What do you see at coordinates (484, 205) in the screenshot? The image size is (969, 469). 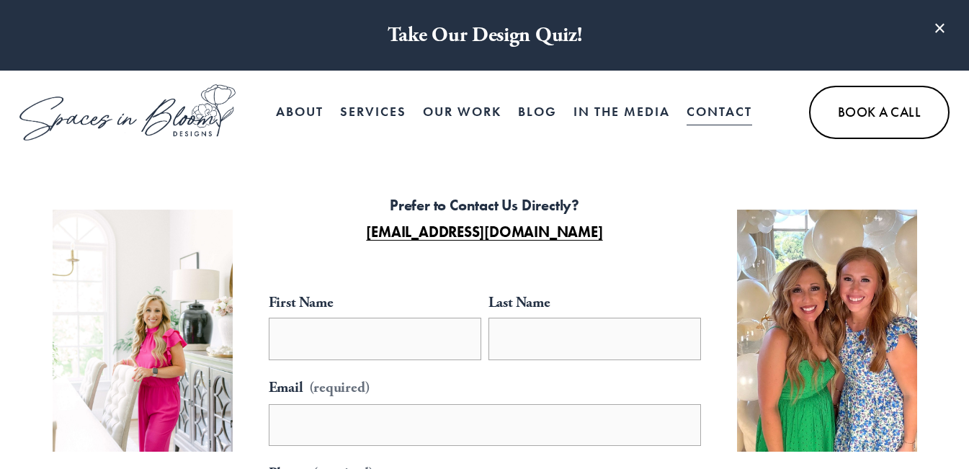 I see `strong: Prefer to Contact Us Directly?` at bounding box center [484, 205].